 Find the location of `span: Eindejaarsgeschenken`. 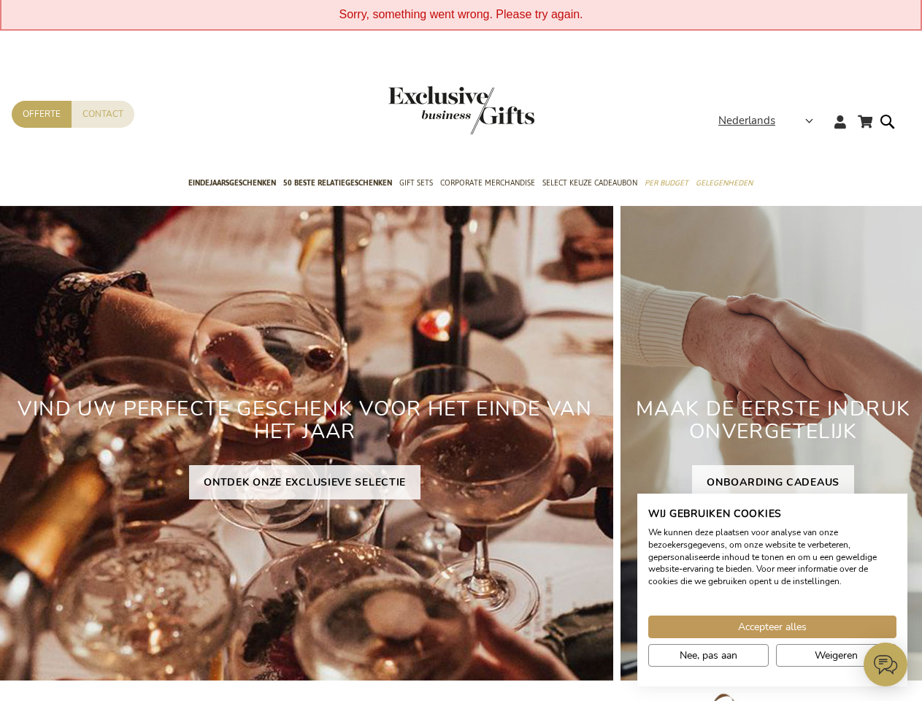

span: Eindejaarsgeschenken is located at coordinates (232, 182).